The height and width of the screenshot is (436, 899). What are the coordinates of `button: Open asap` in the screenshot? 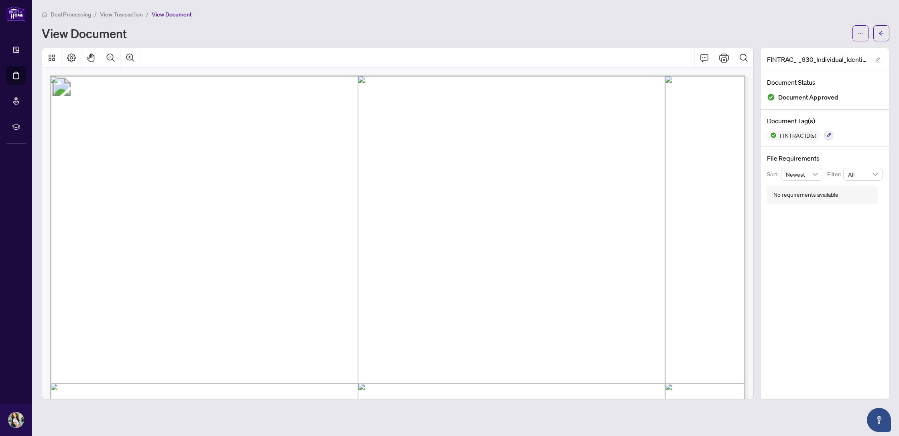 It's located at (879, 420).